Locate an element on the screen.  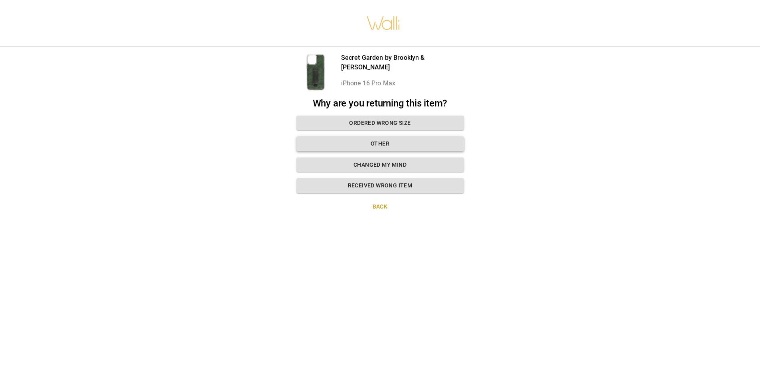
p: iPhone 16 Pro Max is located at coordinates (403, 83).